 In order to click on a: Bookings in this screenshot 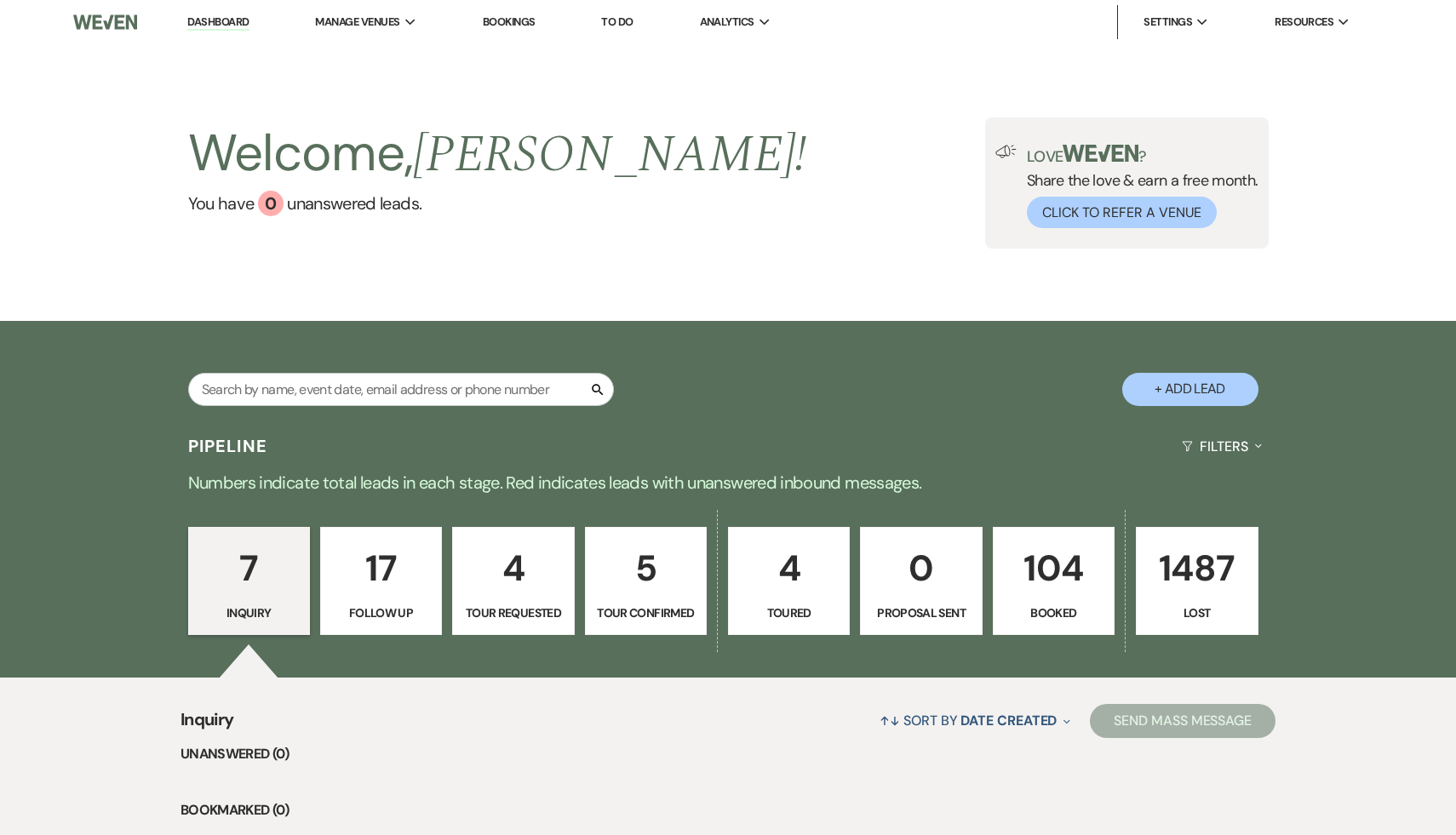, I will do `click(509, 22)`.